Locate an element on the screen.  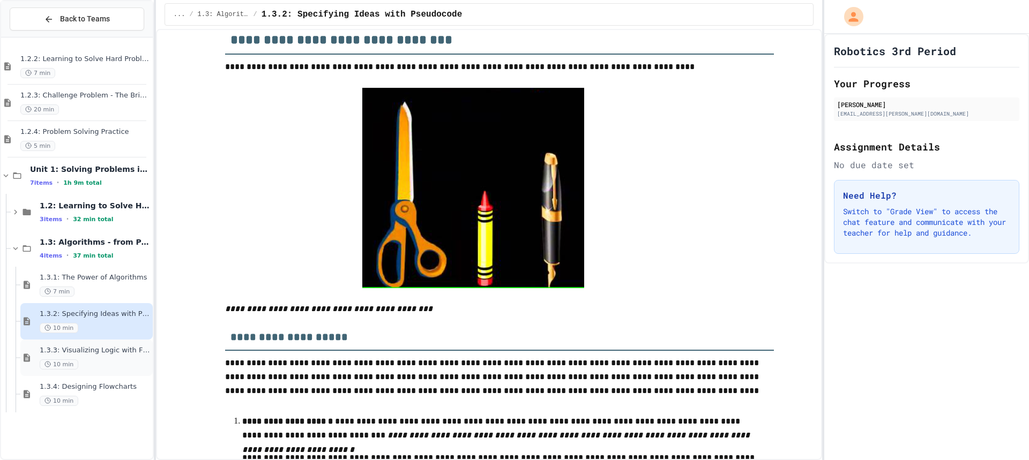
span: 4 items is located at coordinates (51, 256).